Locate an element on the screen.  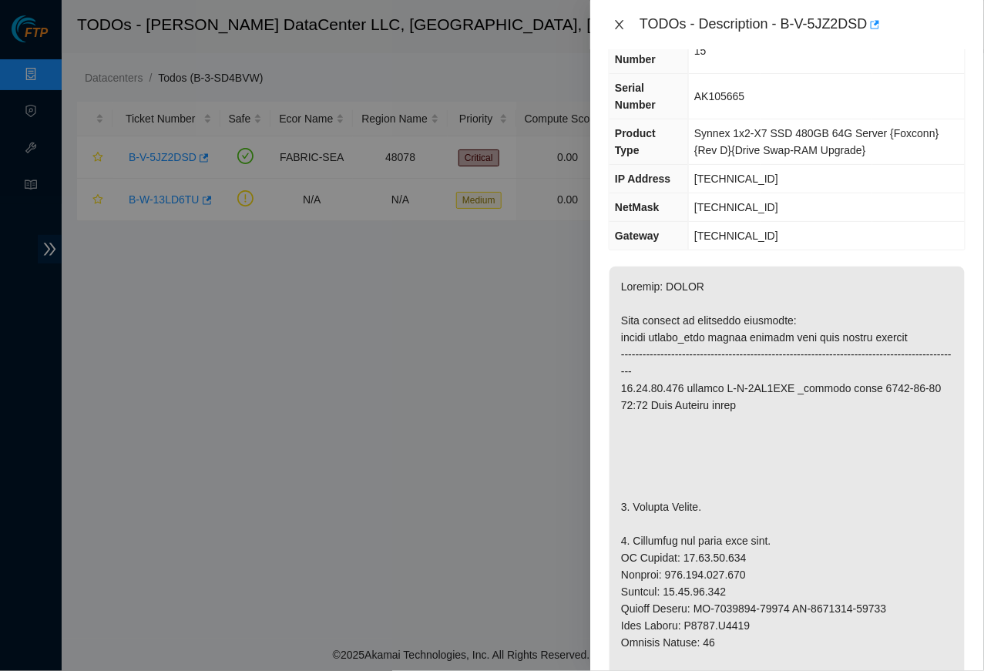
div: TODOs - Description - B-V-5JZ2DSD is located at coordinates (802, 25).